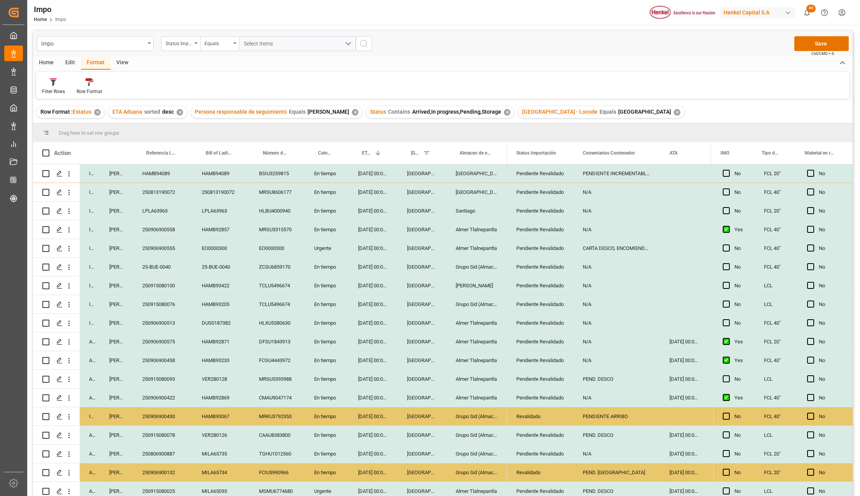 The width and height of the screenshot is (860, 496). I want to click on div: Filter Rows, so click(53, 91).